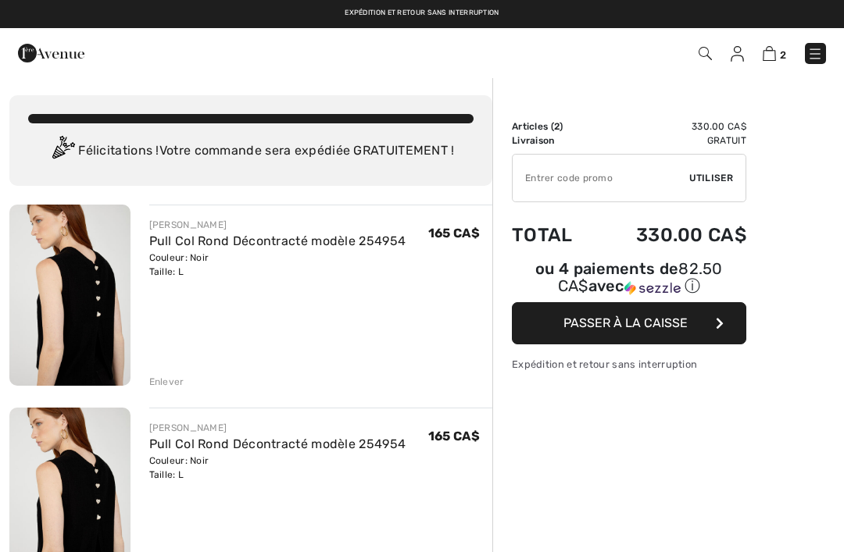 The image size is (844, 552). Describe the element at coordinates (601, 178) in the screenshot. I see `input: Code promo` at that location.